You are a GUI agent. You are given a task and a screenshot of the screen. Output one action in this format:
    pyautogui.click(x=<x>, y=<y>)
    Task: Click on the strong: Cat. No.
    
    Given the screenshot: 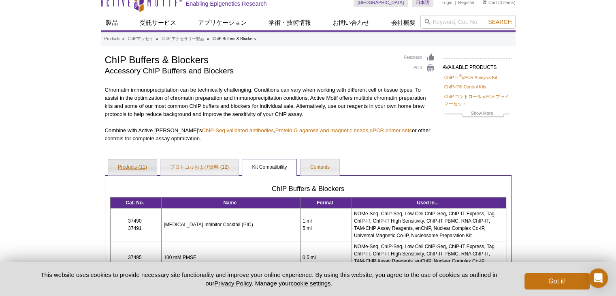 What is the action you would take?
    pyautogui.click(x=134, y=202)
    